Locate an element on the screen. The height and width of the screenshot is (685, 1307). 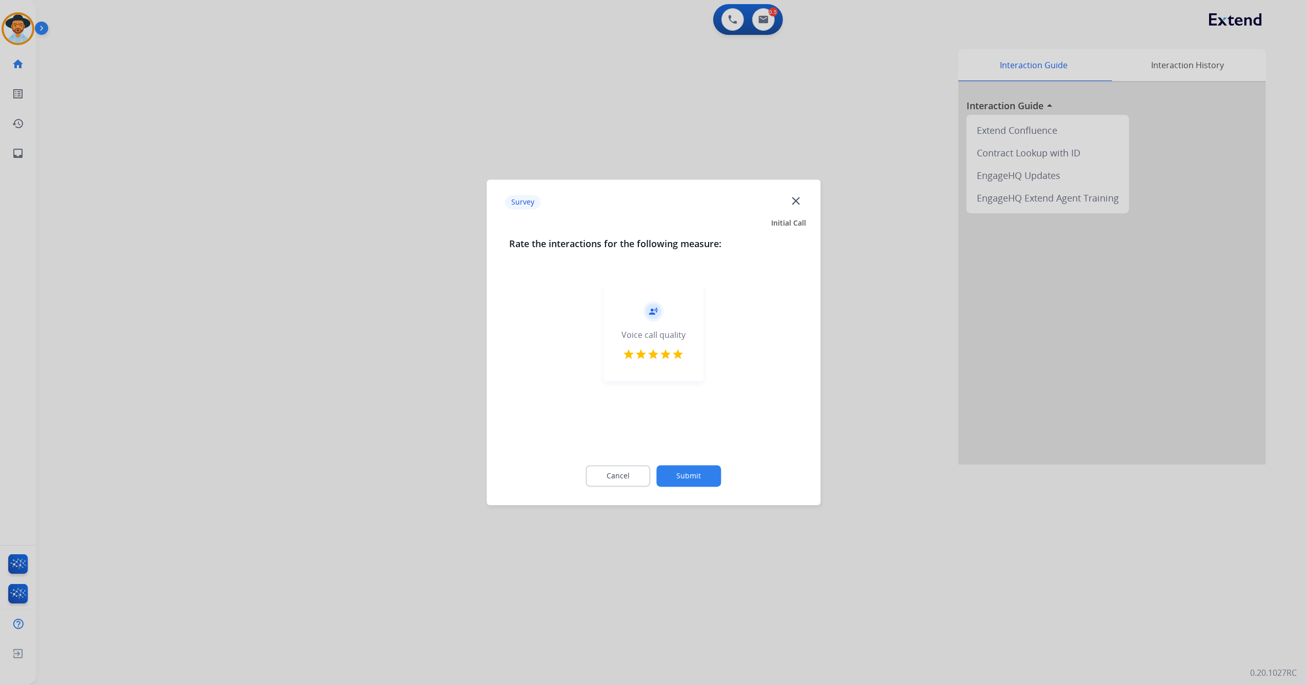
span: Initial Call is located at coordinates (789, 224).